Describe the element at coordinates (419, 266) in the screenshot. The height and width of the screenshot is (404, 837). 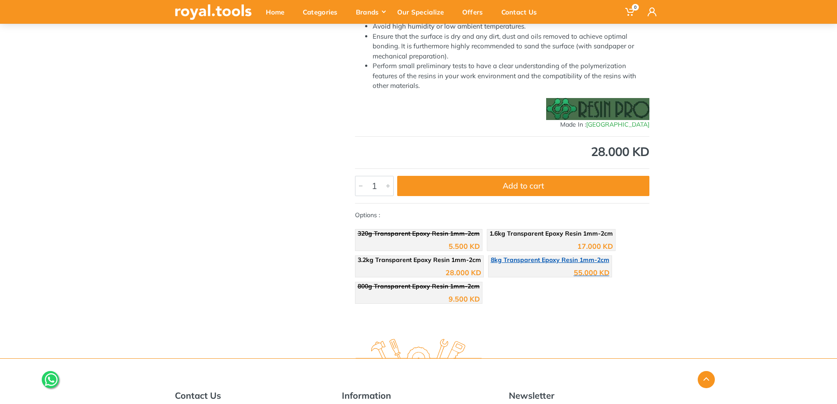
I see `a: 3.2kg Transparent Epoxy Resin 1mm-2cm 28.000 KD` at that location.